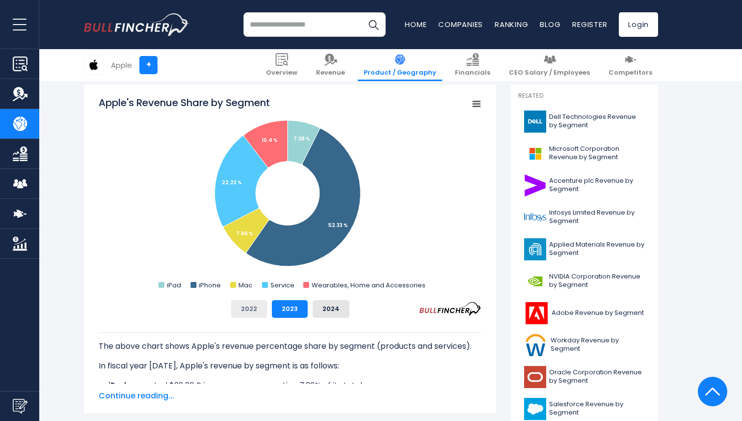 The height and width of the screenshot is (421, 742). I want to click on a: Dell Technologies Revenue by Segment, so click(585, 121).